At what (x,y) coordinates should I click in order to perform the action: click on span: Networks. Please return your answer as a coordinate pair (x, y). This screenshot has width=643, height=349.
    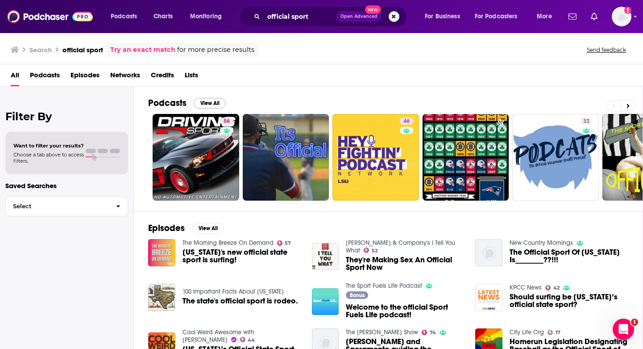
    Looking at the image, I should click on (125, 77).